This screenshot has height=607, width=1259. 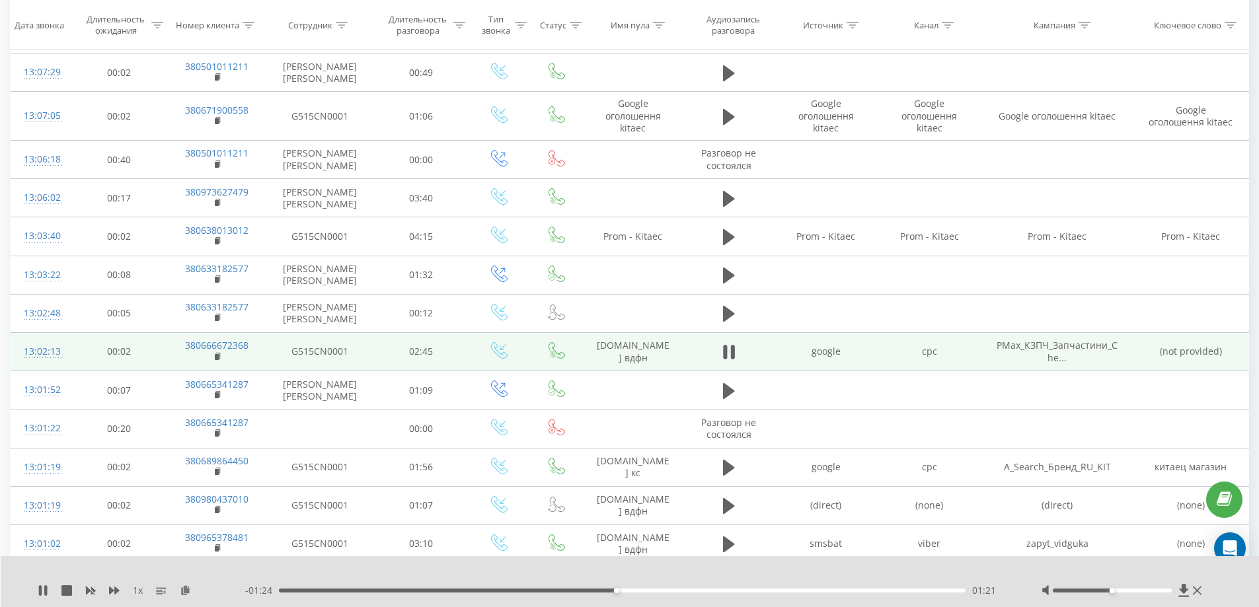 What do you see at coordinates (421, 506) in the screenshot?
I see `td: 01:07` at bounding box center [421, 506].